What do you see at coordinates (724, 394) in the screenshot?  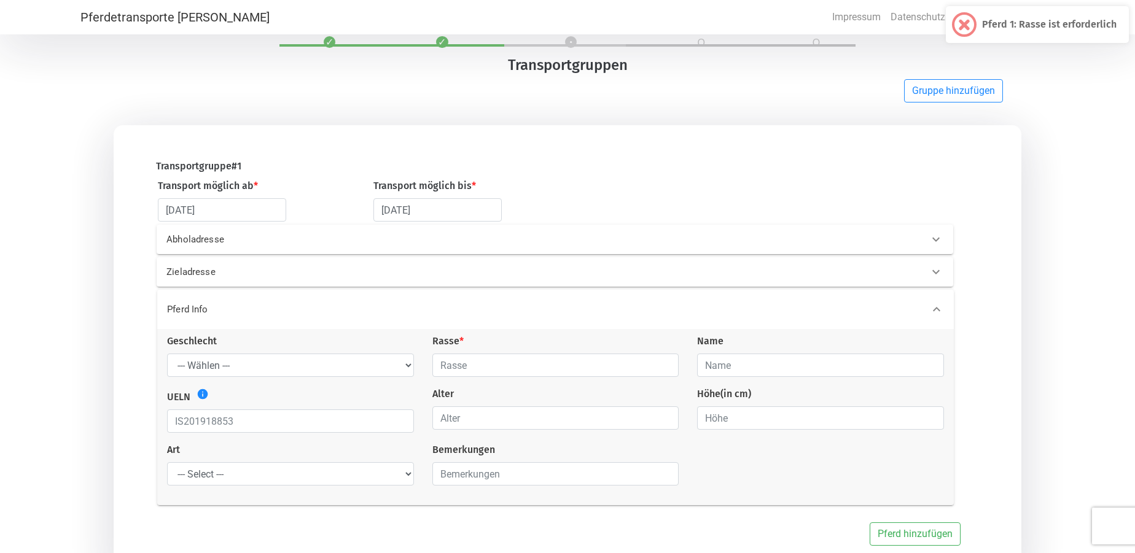 I see `label: Höhe (in cm)` at bounding box center [724, 394].